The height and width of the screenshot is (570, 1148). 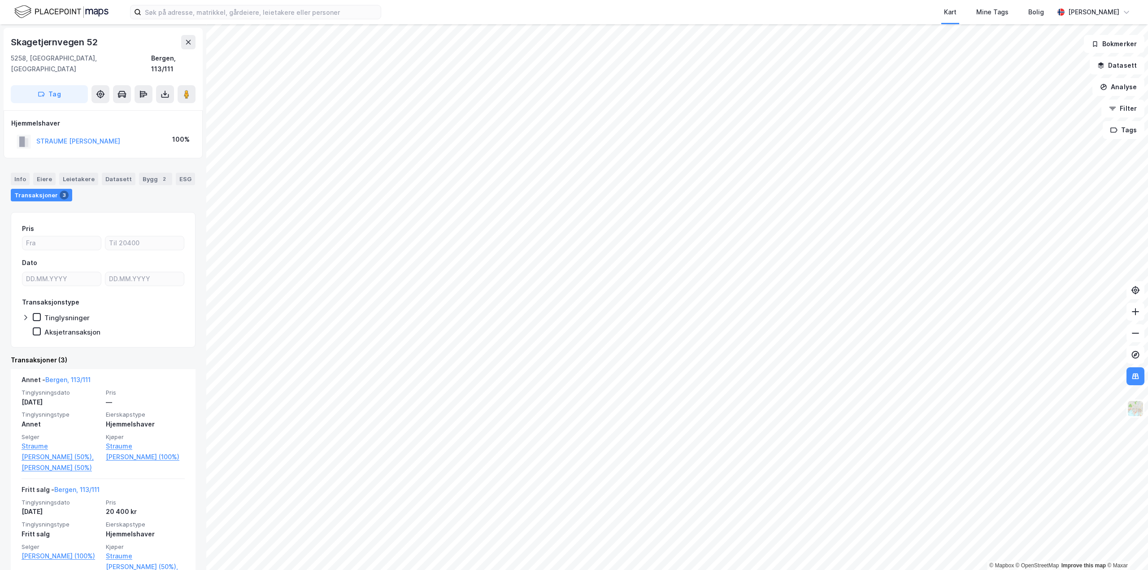 I want to click on div: Leietakere, so click(x=78, y=179).